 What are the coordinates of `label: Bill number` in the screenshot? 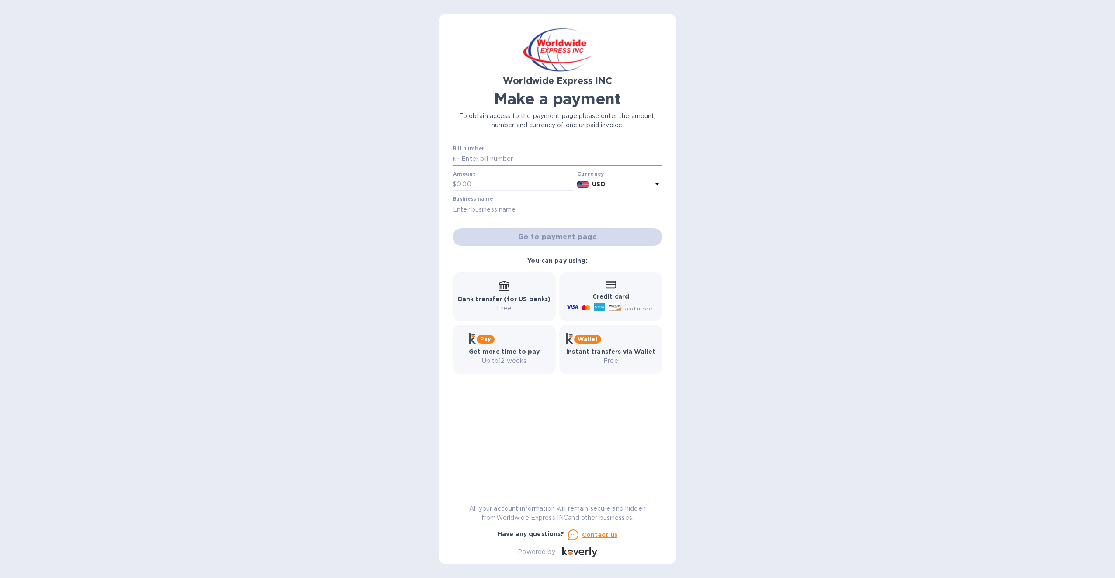 It's located at (469, 149).